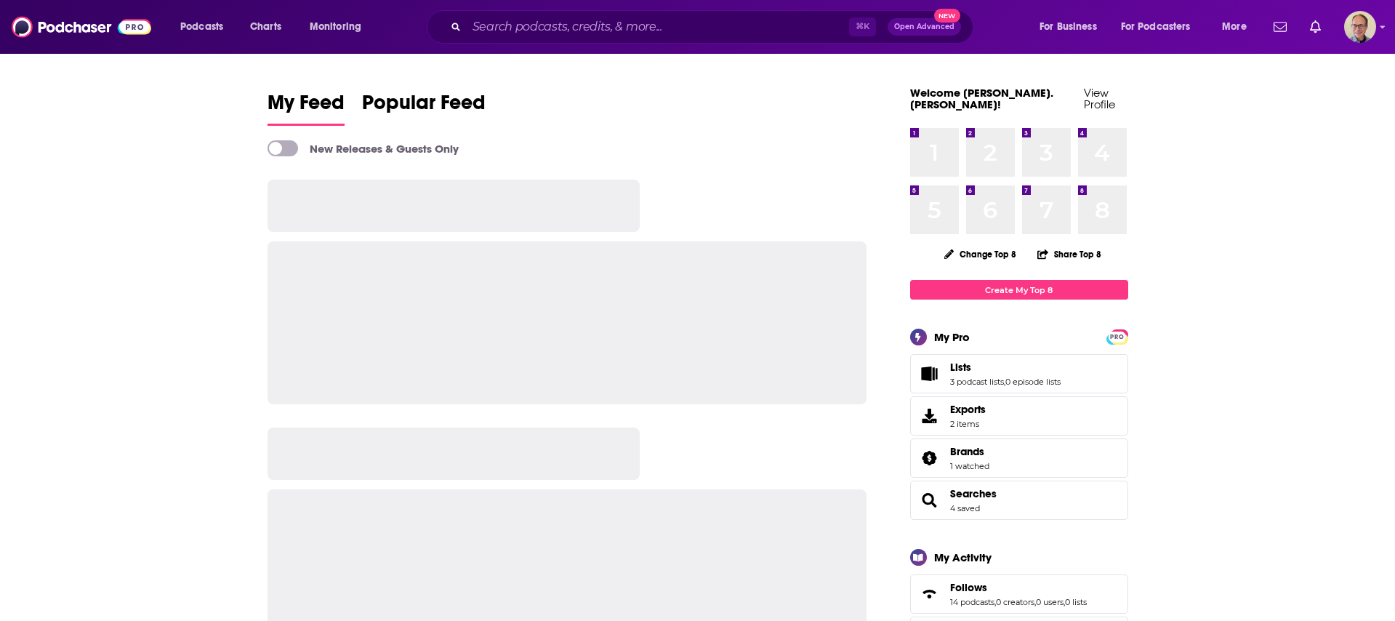 The height and width of the screenshot is (621, 1395). I want to click on button: Change Top 8, so click(981, 254).